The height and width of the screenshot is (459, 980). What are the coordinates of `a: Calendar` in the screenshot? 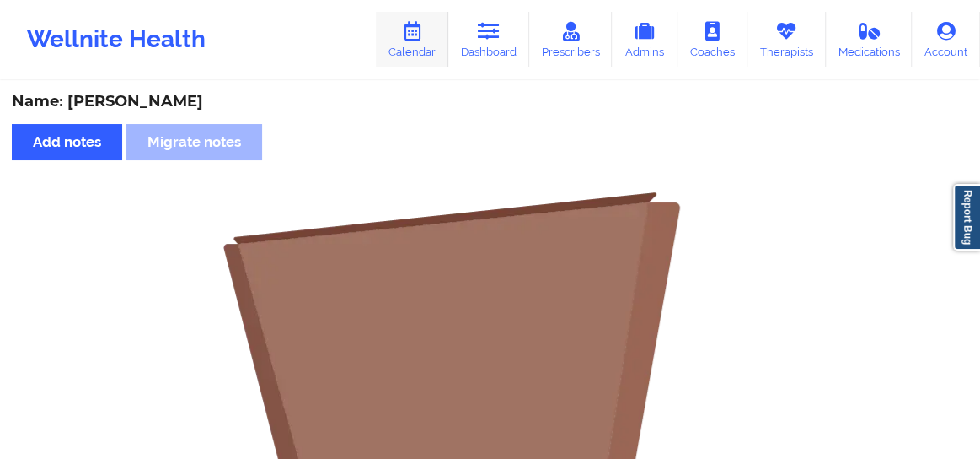 It's located at (412, 40).